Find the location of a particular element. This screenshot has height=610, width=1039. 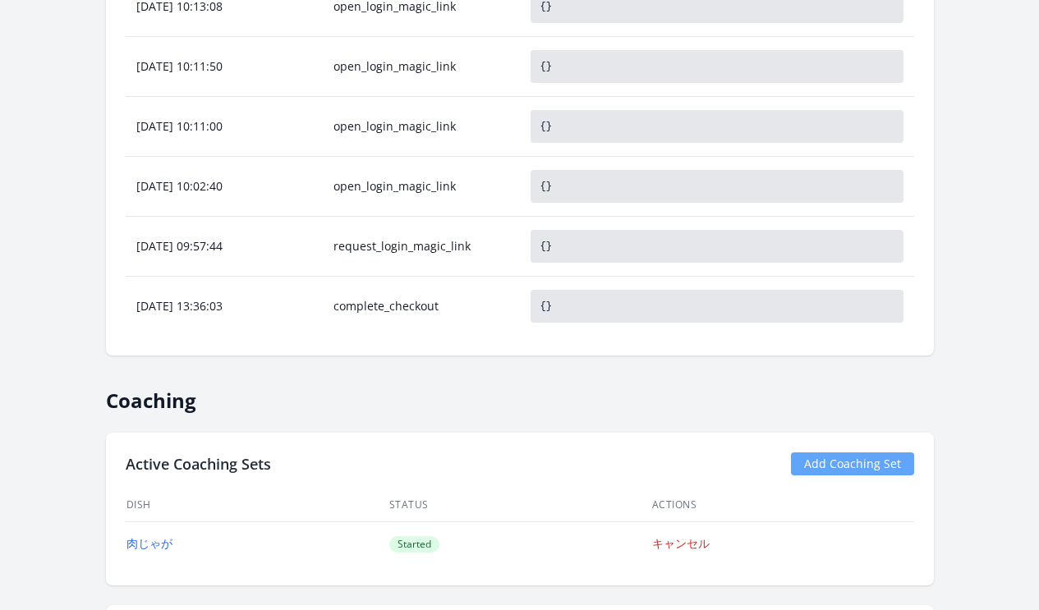

h2: Coaching is located at coordinates (520, 394).